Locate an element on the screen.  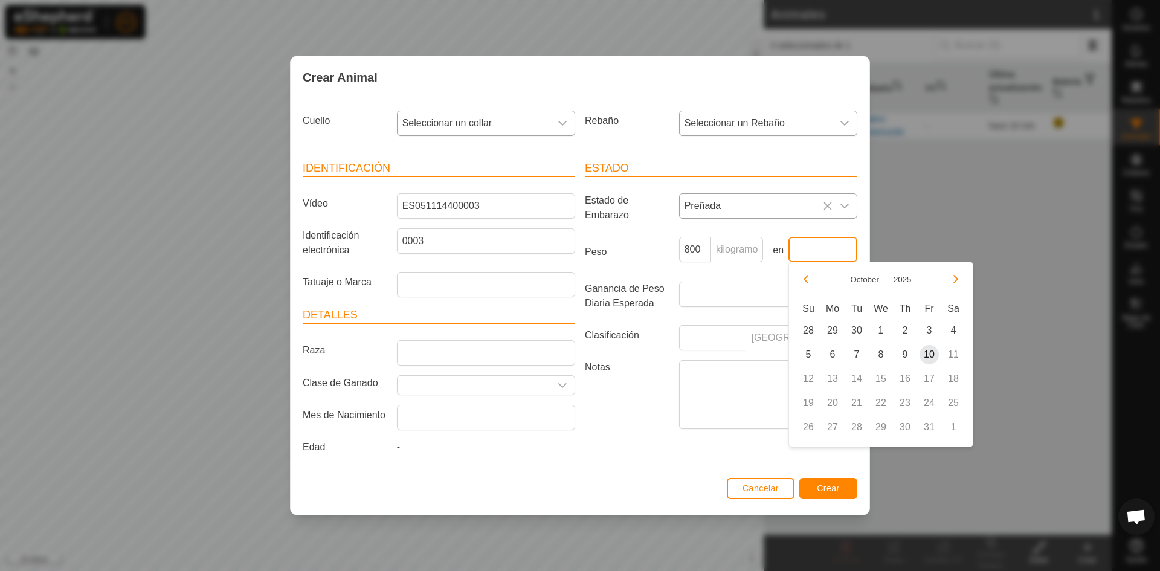
td: 20 is located at coordinates (832, 403).